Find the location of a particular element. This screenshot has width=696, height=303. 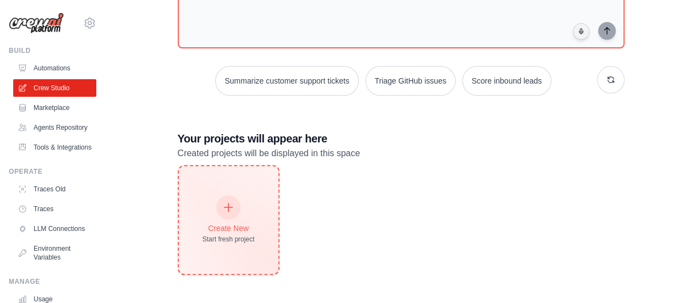

div: Build is located at coordinates (52, 51).